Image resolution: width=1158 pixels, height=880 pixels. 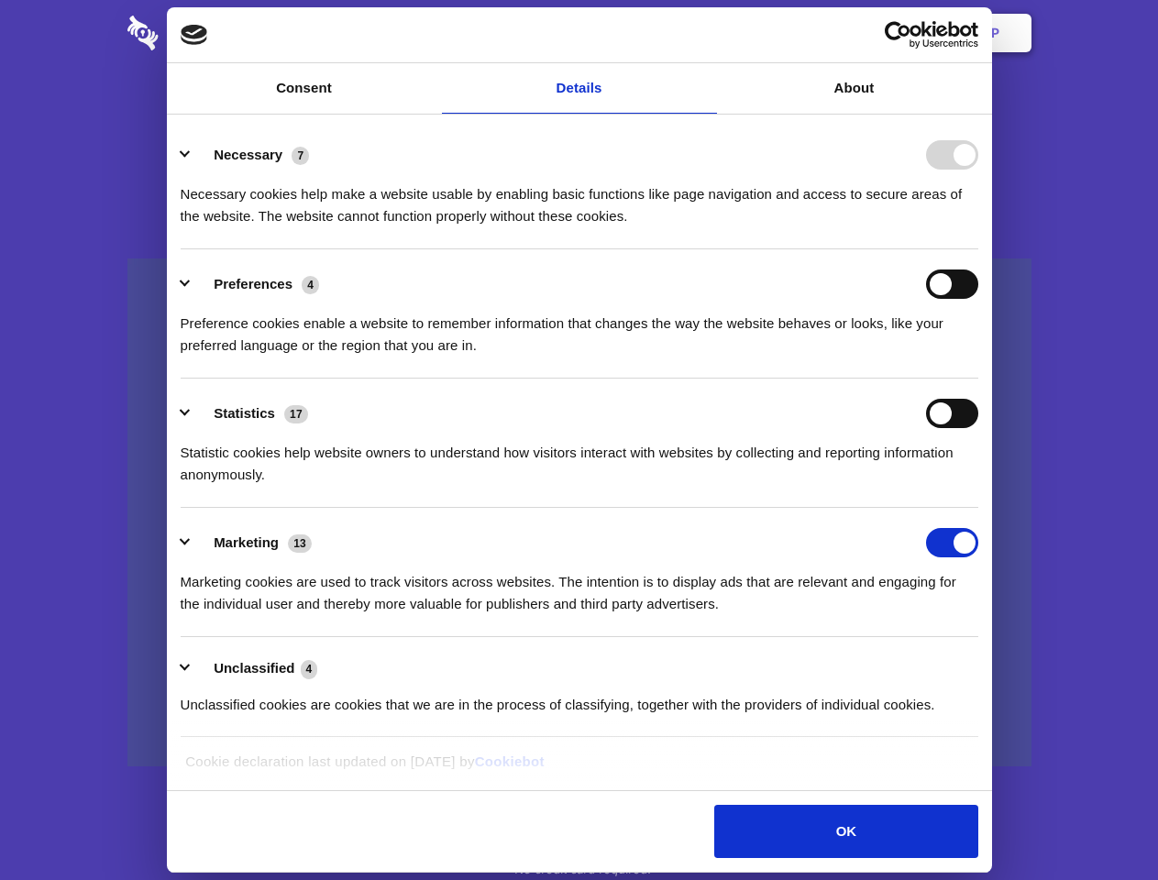 I want to click on button: Preferences (4), so click(x=256, y=284).